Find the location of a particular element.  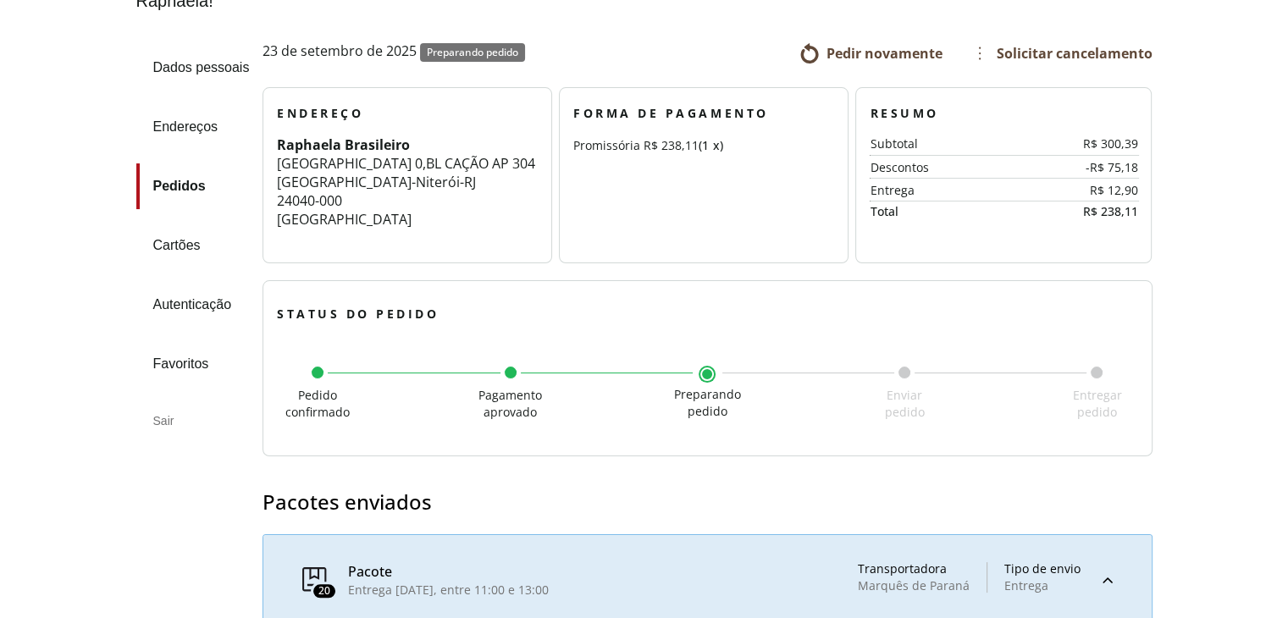

a: Favoritos is located at coordinates (193, 364).